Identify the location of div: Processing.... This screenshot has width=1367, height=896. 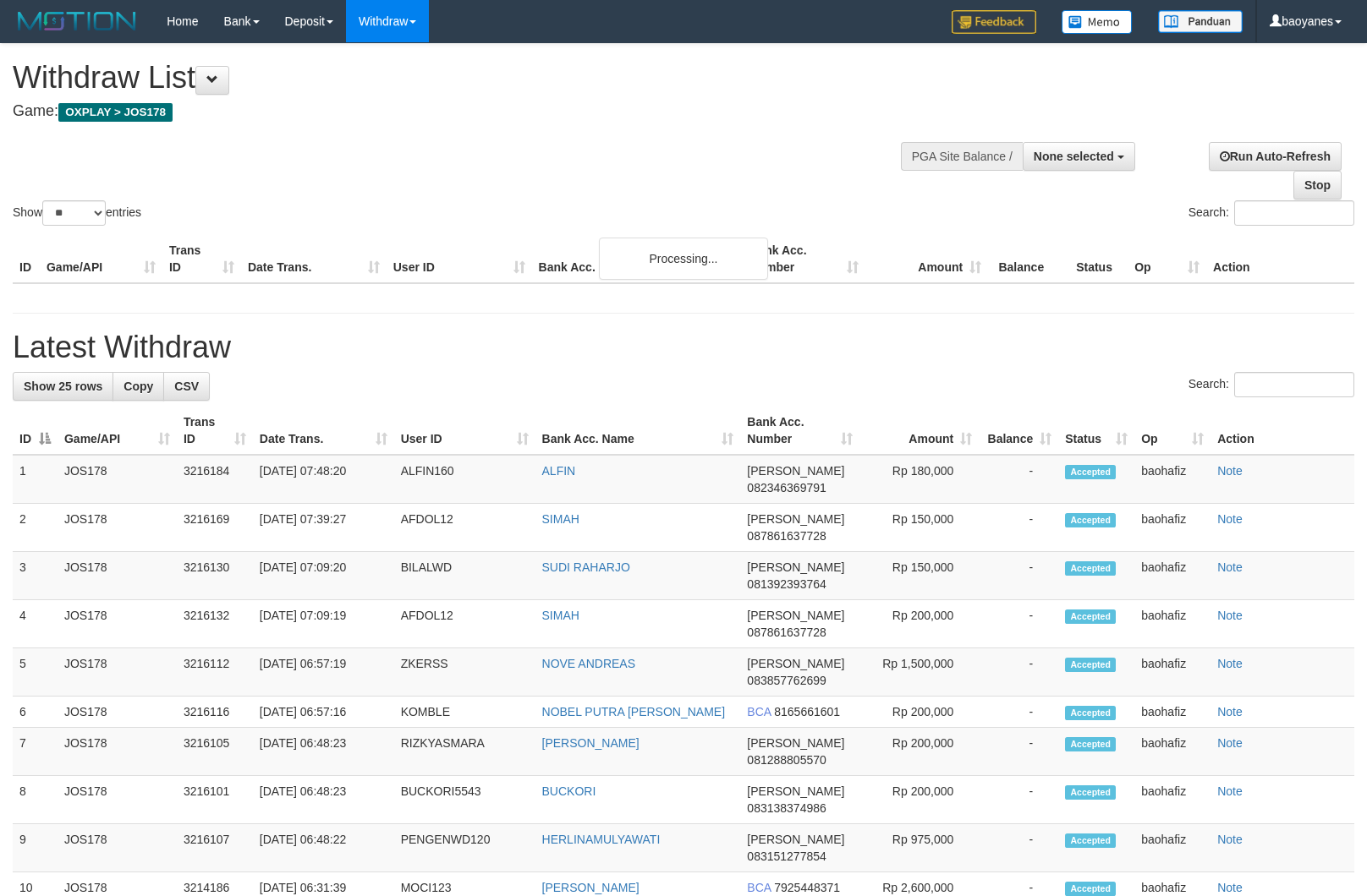
(684, 259).